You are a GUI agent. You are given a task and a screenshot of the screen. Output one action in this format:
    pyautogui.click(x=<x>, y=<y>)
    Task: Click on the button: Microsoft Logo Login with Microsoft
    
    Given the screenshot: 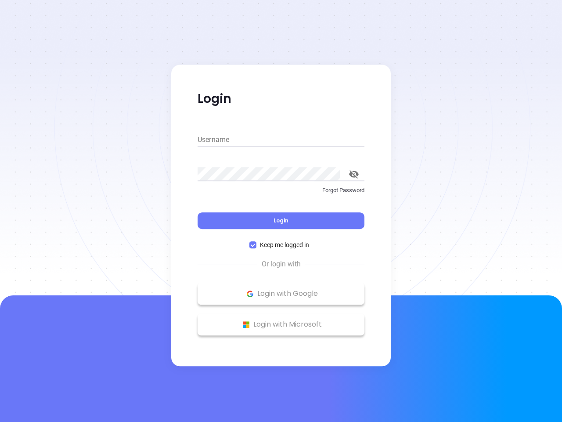 What is the action you would take?
    pyautogui.click(x=281, y=324)
    